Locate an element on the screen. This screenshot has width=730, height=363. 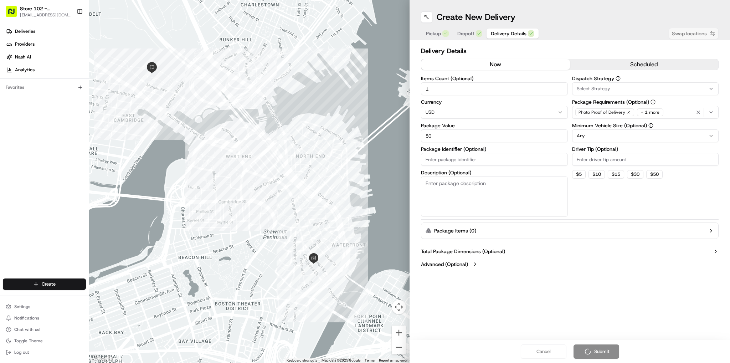
label: Package Requirements (Optional) is located at coordinates (645, 102).